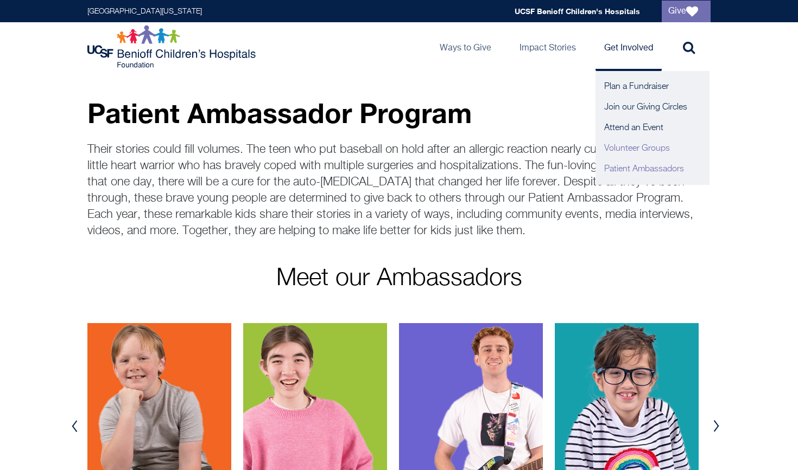 This screenshot has height=470, width=798. Describe the element at coordinates (577, 11) in the screenshot. I see `a: UCSF Benioff Children's Hospitals` at that location.